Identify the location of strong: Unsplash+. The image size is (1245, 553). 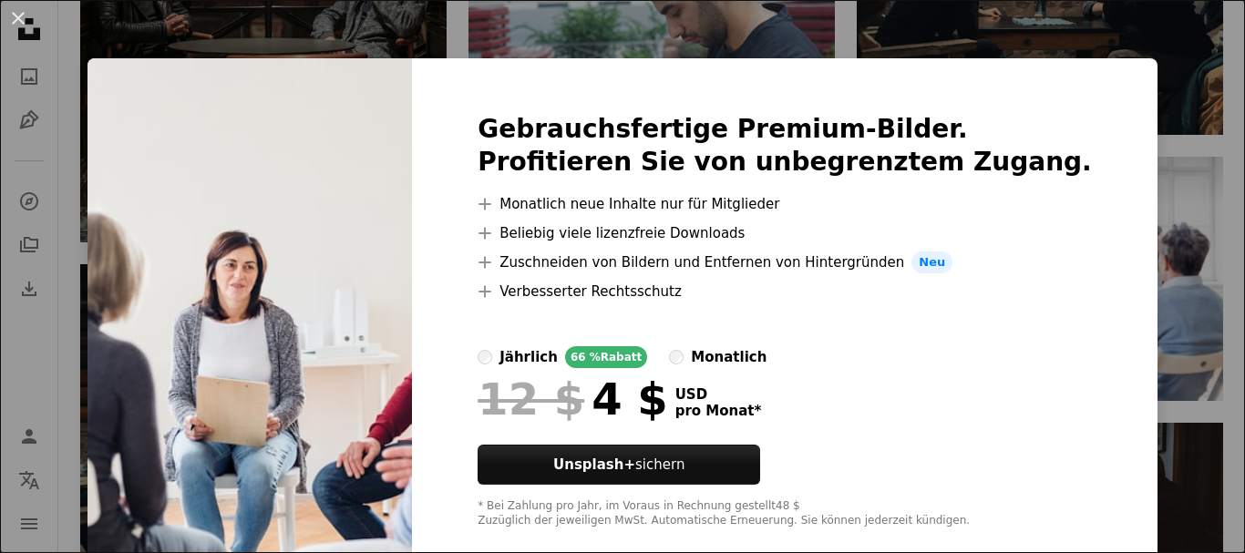
(594, 465).